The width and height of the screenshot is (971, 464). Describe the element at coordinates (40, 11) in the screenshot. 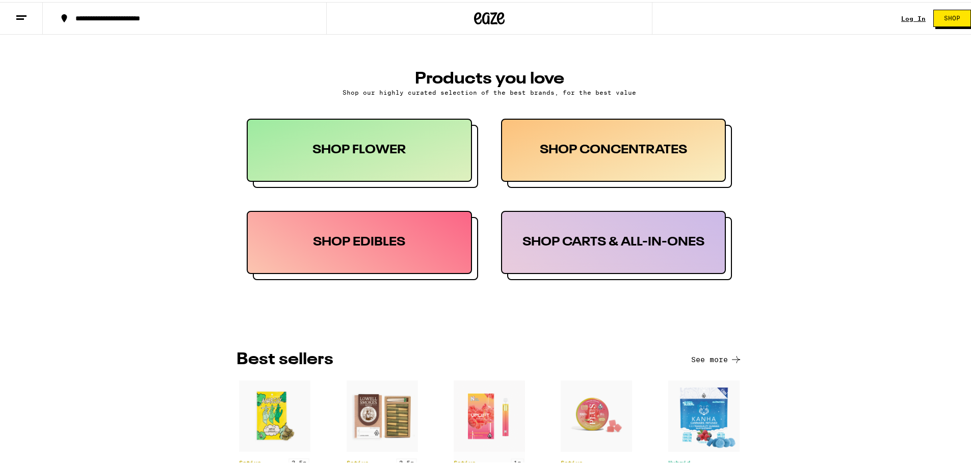

I see `span: Hi. Need any help?` at that location.